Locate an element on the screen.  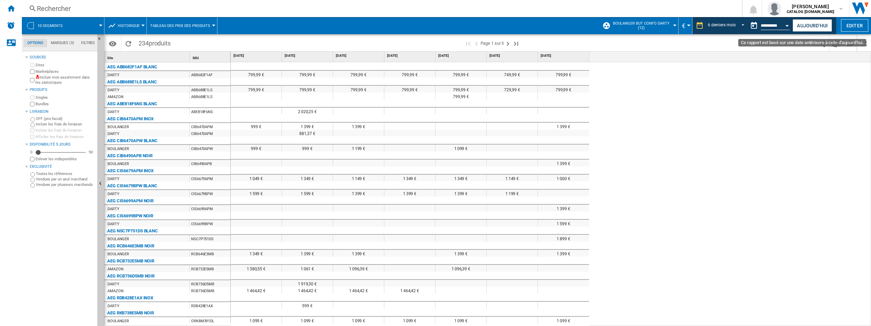
div: AEG CIB6490APB NOIR is located at coordinates (130, 156).